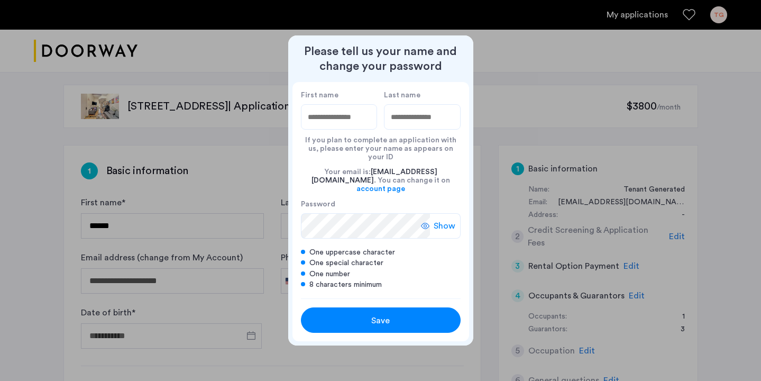  What do you see at coordinates (381, 285) in the screenshot?
I see `div: 8 characters minimum` at bounding box center [381, 285].